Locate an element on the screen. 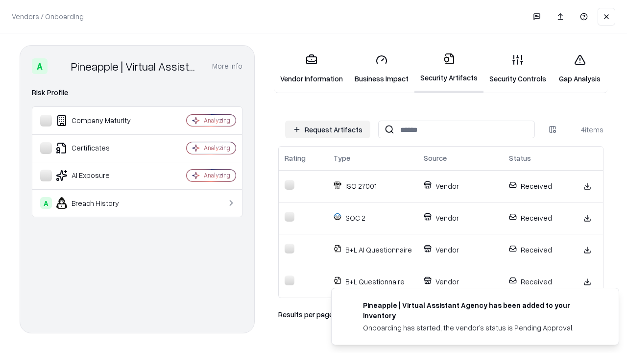 This screenshot has width=627, height=353. a: Business Impact is located at coordinates (382, 69).